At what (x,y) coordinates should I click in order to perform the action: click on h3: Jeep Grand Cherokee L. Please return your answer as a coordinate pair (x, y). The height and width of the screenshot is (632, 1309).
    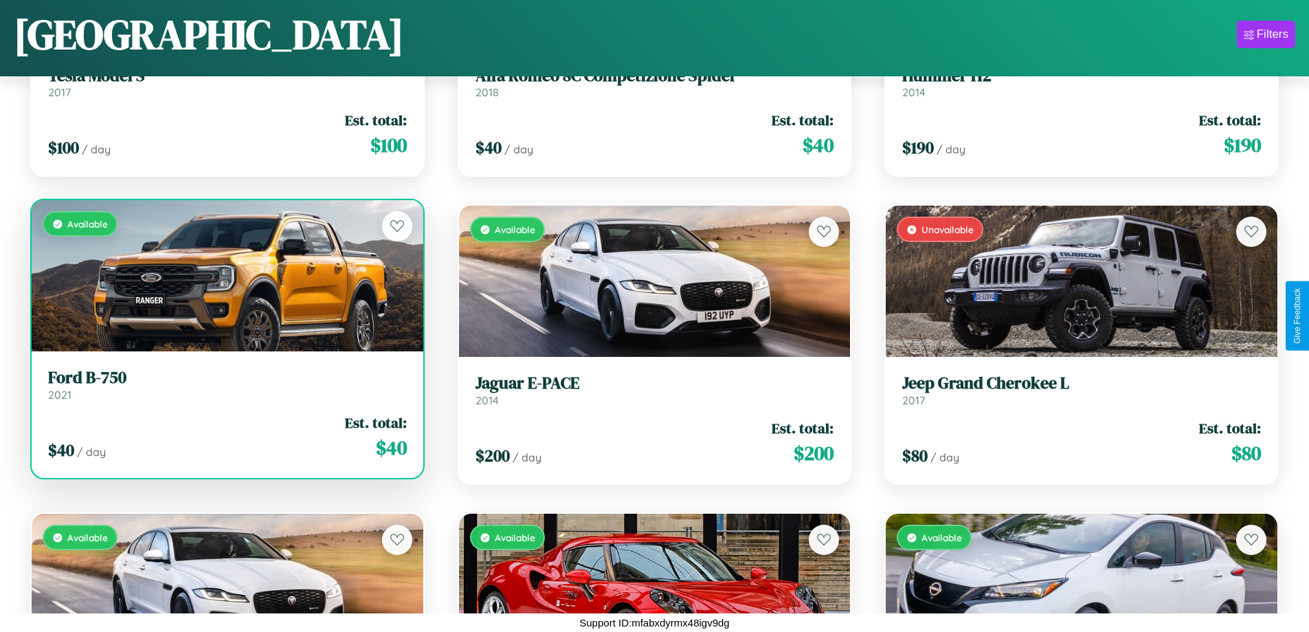
    Looking at the image, I should click on (1082, 383).